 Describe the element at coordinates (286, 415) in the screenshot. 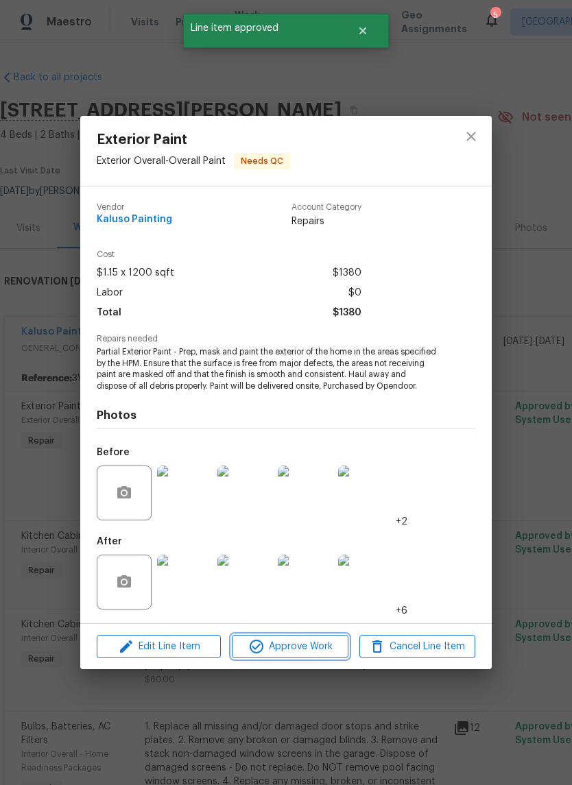

I see `h4: Photos` at that location.